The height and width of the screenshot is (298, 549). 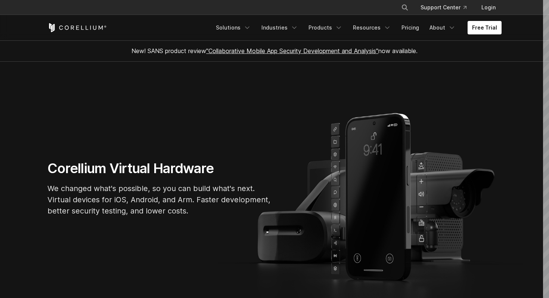 I want to click on a: Corellium Home, so click(x=77, y=28).